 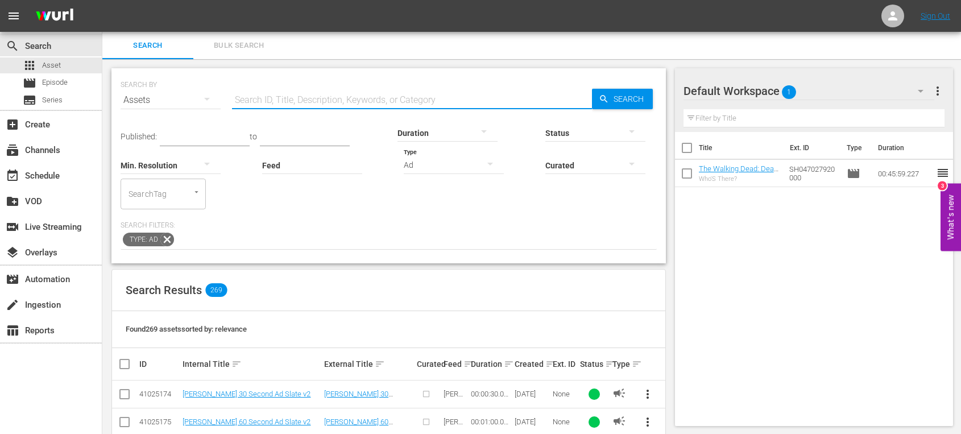 What do you see at coordinates (159, 393) in the screenshot?
I see `div: 41025174` at bounding box center [159, 393].